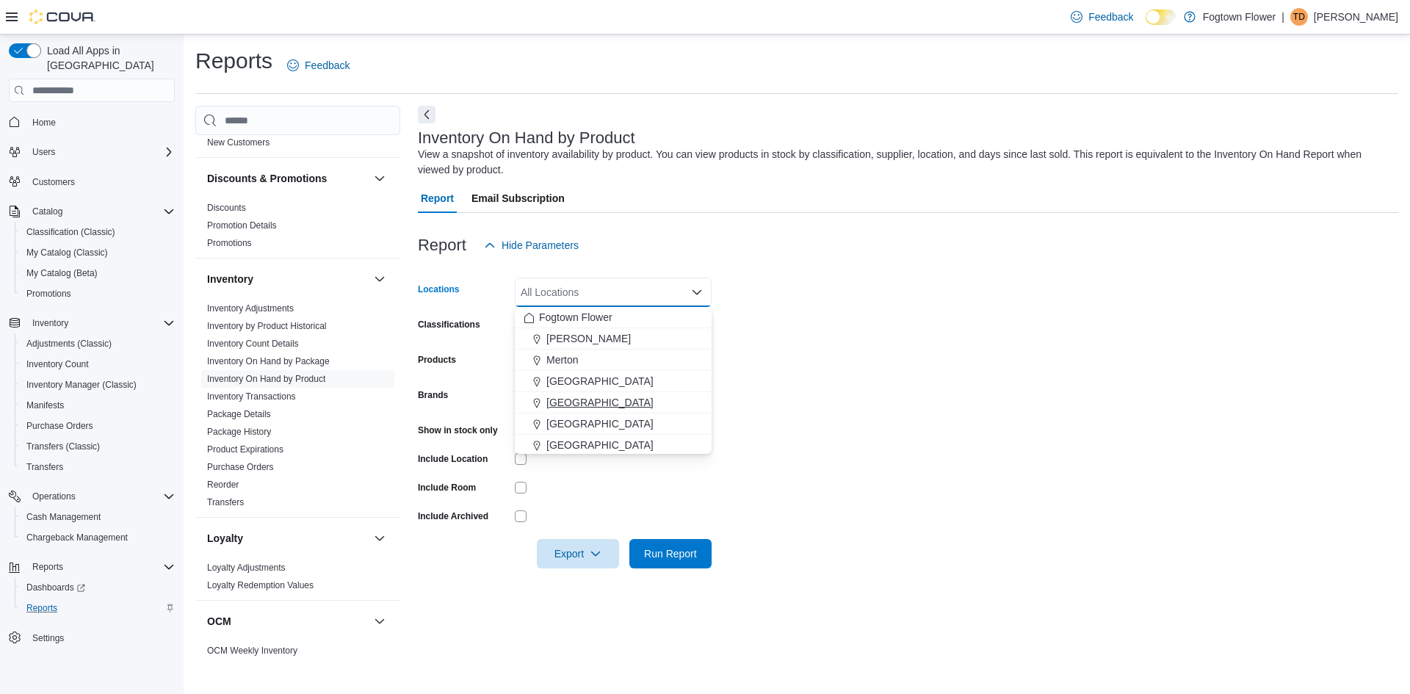  I want to click on a: My Catalog (Classic), so click(67, 253).